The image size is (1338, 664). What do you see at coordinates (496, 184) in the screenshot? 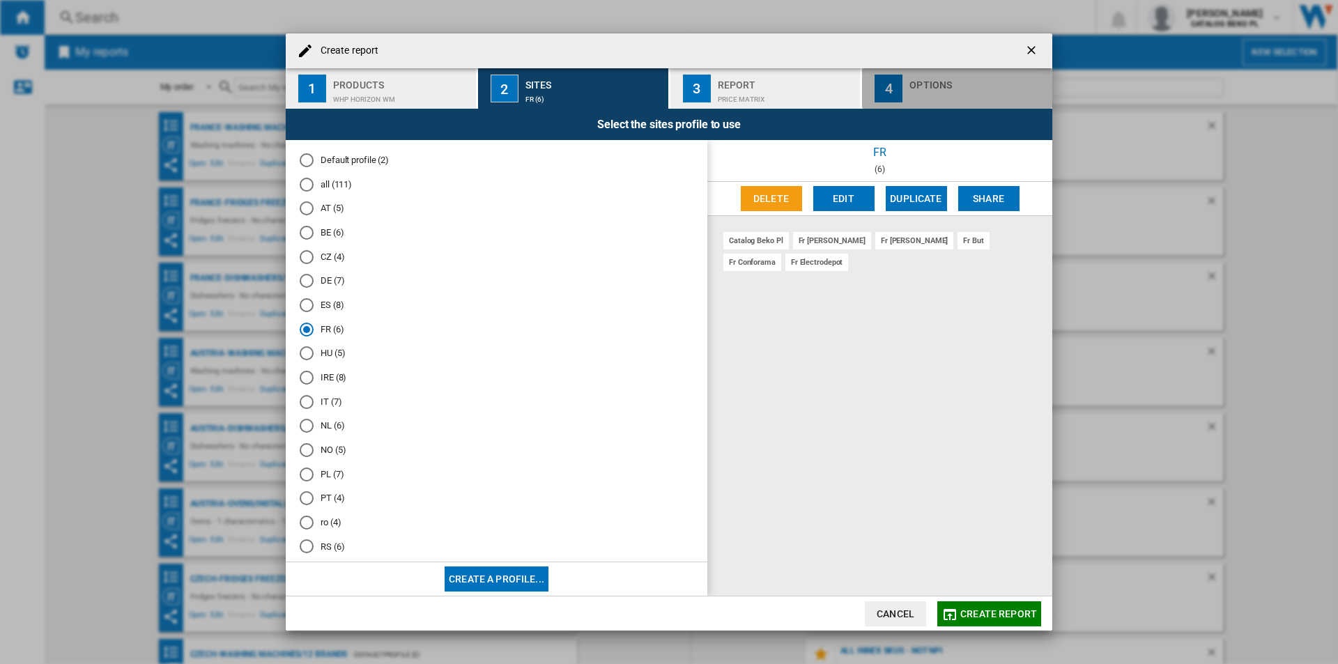
I see `md-radio-button: all (111)` at bounding box center [496, 184].